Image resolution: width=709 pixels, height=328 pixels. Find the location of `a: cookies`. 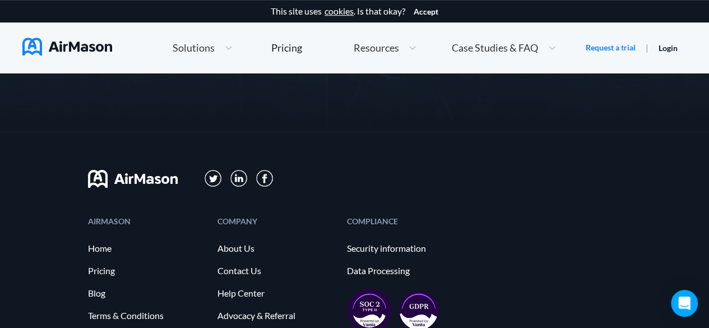

a: cookies is located at coordinates (339, 11).